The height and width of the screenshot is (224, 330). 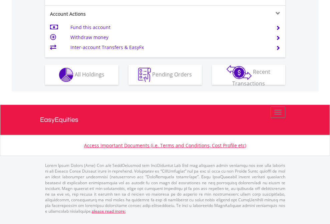 What do you see at coordinates (165, 145) in the screenshot?
I see `a: Access Important Documents (i.e. Terms and Conditions, Cost Profile etc)` at bounding box center [165, 145].